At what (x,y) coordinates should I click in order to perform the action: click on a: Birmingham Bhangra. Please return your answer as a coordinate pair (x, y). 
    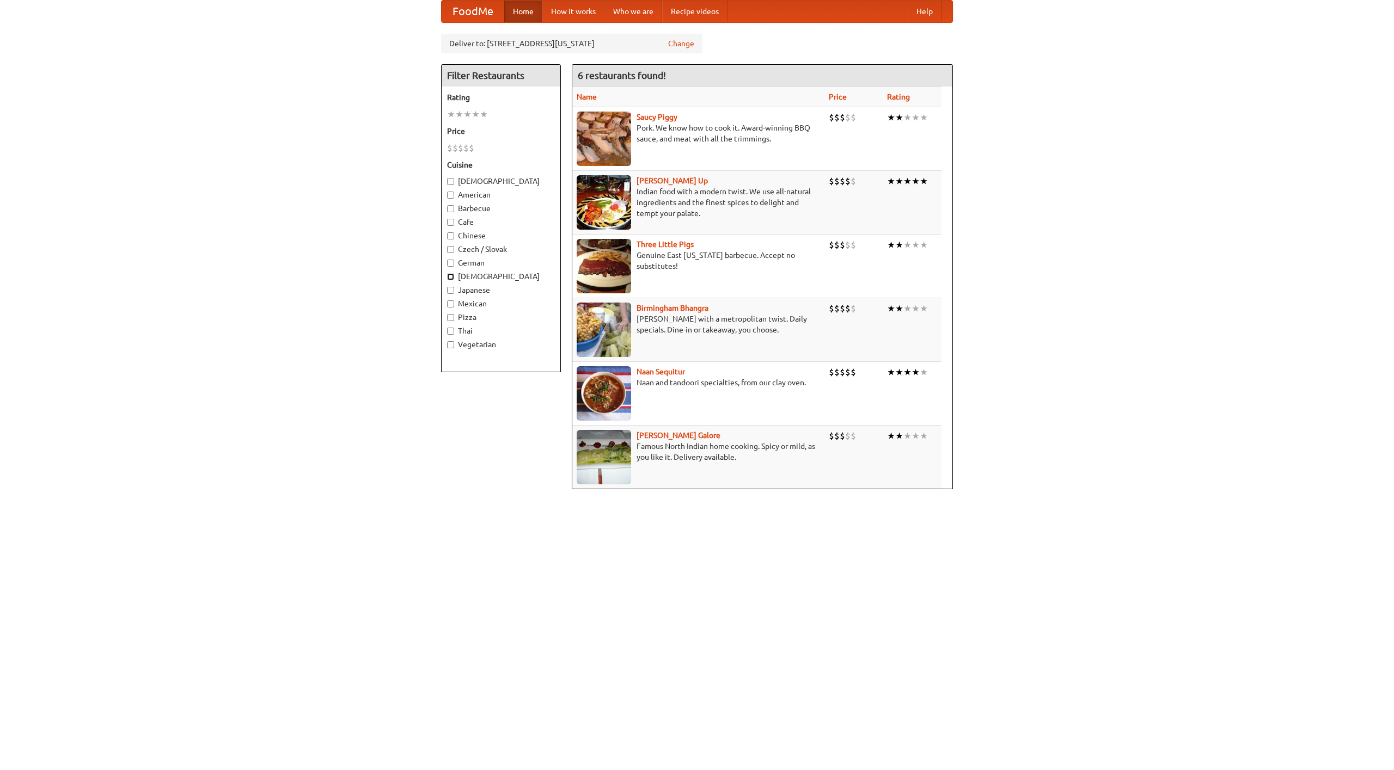
    Looking at the image, I should click on (672, 308).